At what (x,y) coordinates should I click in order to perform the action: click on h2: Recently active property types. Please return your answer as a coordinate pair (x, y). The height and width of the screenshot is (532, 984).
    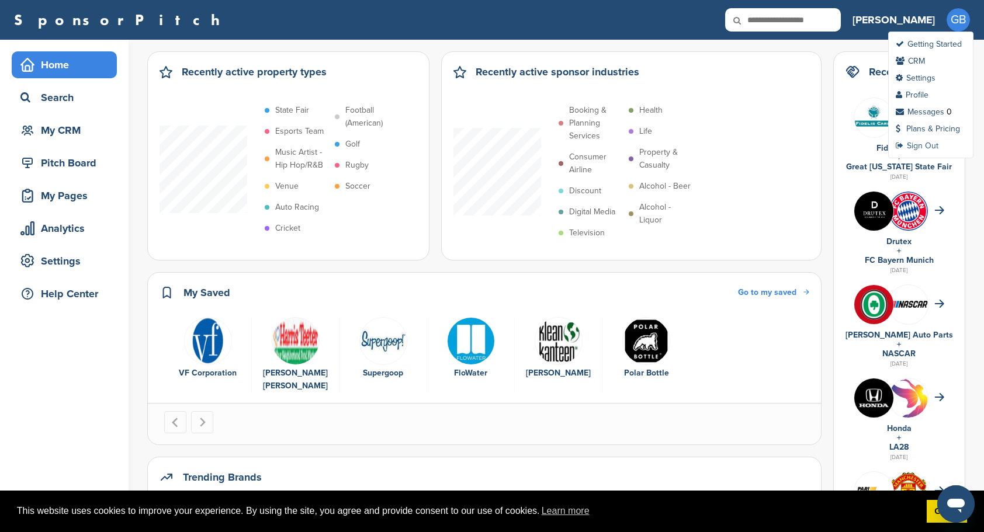
    Looking at the image, I should click on (254, 72).